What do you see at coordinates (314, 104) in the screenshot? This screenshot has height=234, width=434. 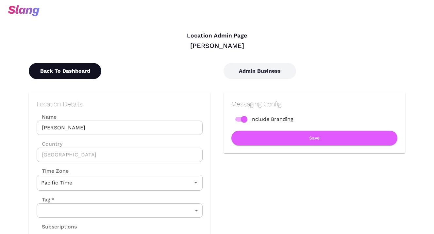 I see `h2: Messaging Config` at bounding box center [314, 104].